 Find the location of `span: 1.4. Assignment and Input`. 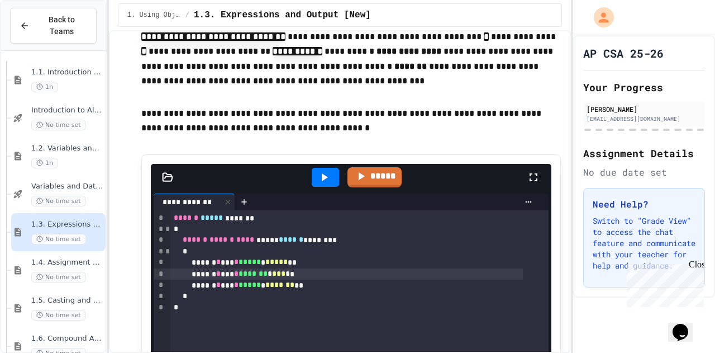

span: 1.4. Assignment and Input is located at coordinates (67, 262).